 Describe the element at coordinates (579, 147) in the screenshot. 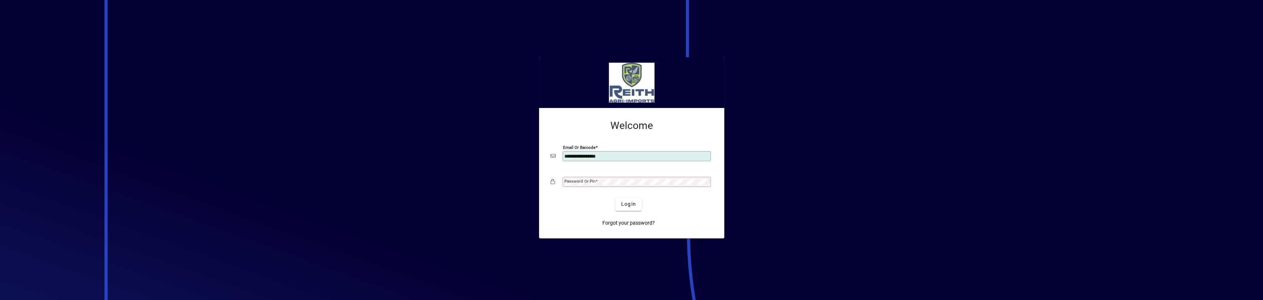

I see `mat-label: Email or Barcode` at that location.